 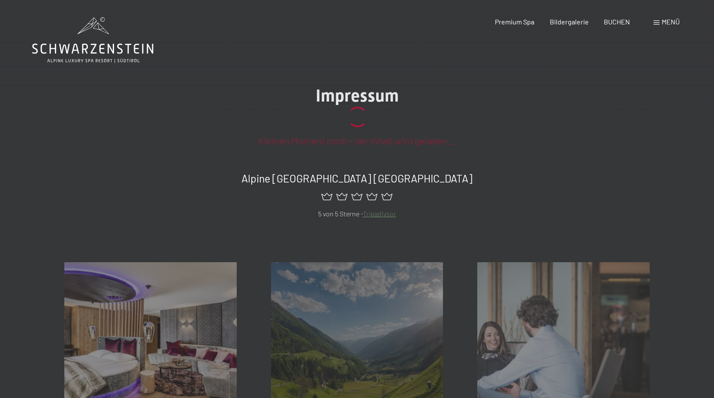 I want to click on span: Impressum, so click(x=357, y=96).